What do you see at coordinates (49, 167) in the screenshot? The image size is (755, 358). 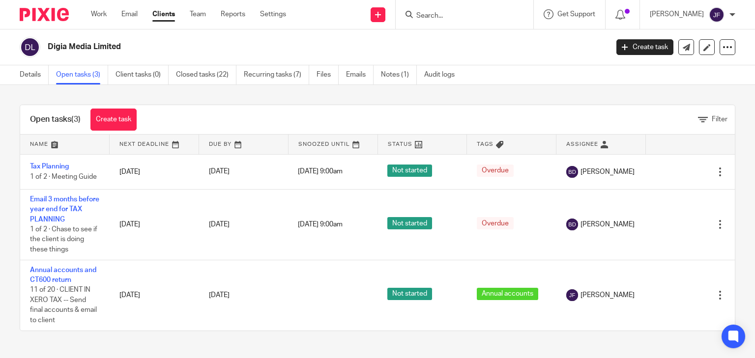 I see `a: Tax Planning` at bounding box center [49, 167].